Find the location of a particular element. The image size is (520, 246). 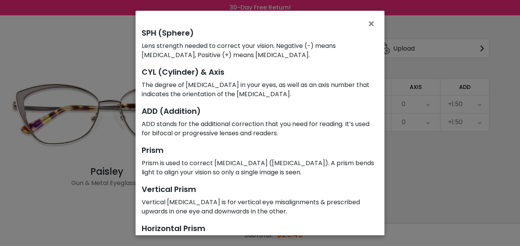

h5: ADD (Addition) is located at coordinates (260, 111).